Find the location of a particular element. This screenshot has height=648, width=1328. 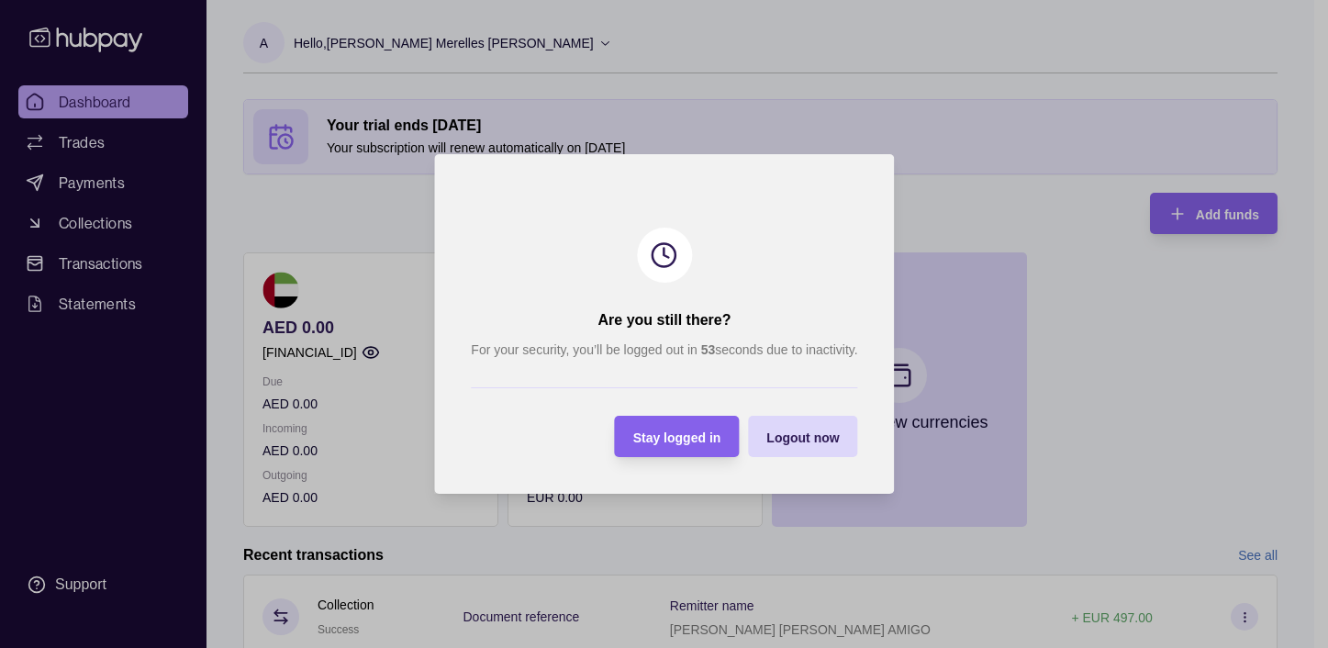

strong: 53 is located at coordinates (708, 350).